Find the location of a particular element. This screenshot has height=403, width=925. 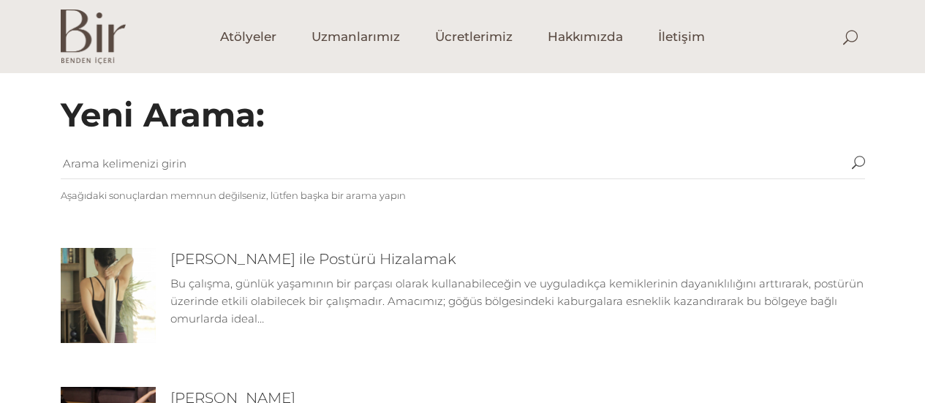

input: Arama kelimenizi girin is located at coordinates (456, 164).